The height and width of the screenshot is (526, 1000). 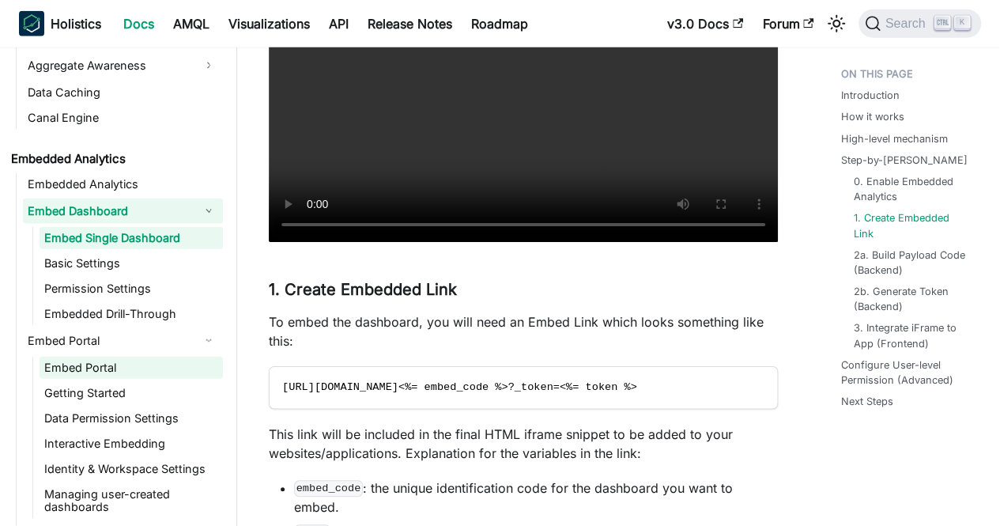 What do you see at coordinates (76, 24) in the screenshot?
I see `b: Holistics` at bounding box center [76, 24].